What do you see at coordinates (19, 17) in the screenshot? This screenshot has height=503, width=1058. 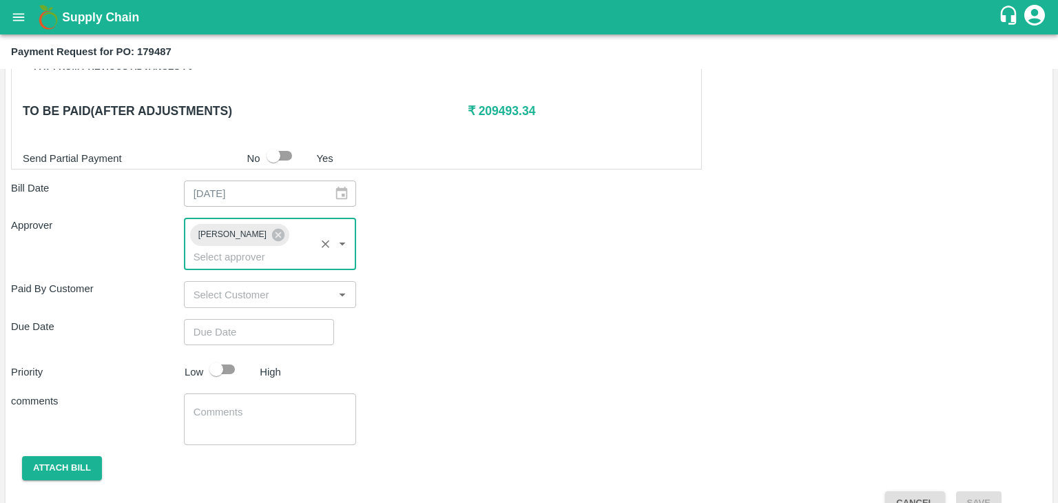 I see `button: open drawer` at bounding box center [19, 17].